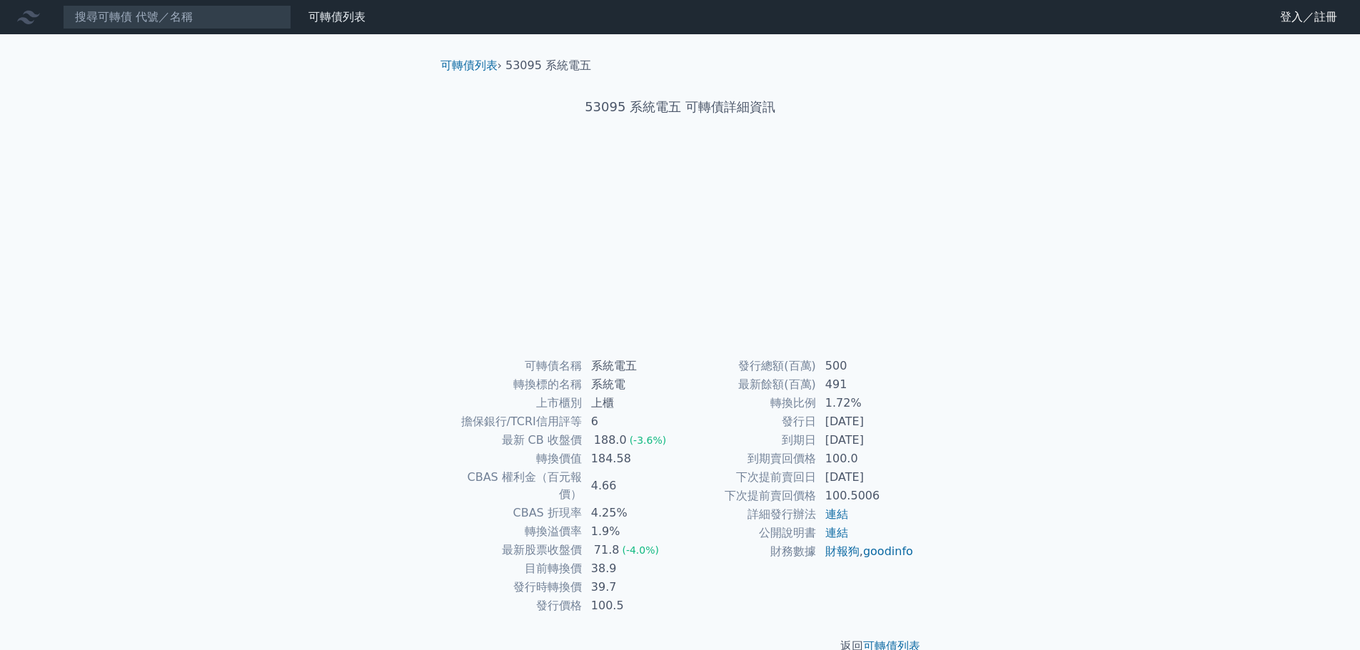 This screenshot has height=650, width=1360. What do you see at coordinates (865, 403) in the screenshot?
I see `td: 1.72%` at bounding box center [865, 403].